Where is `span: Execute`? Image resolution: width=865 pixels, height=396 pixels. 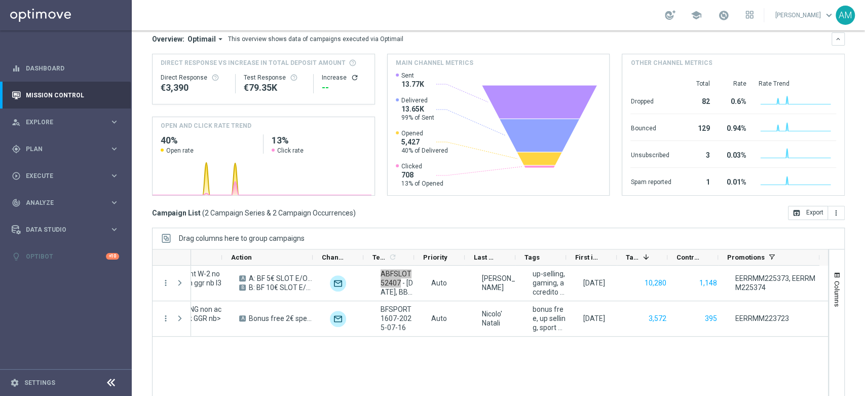
span: Execute is located at coordinates (67, 176).